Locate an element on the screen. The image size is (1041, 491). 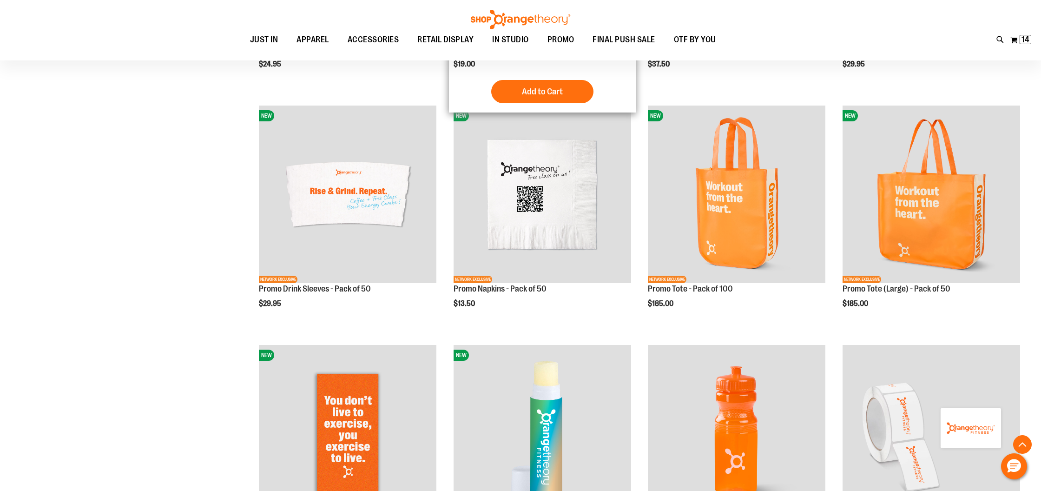
span: PROMO is located at coordinates (561, 40).